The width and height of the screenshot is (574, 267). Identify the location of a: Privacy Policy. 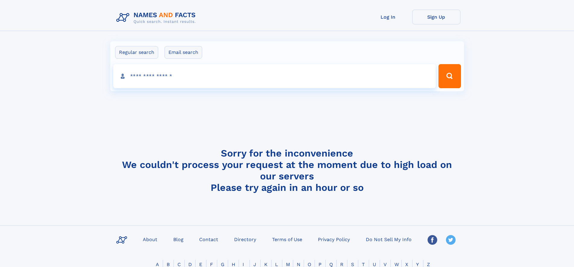
(334, 239).